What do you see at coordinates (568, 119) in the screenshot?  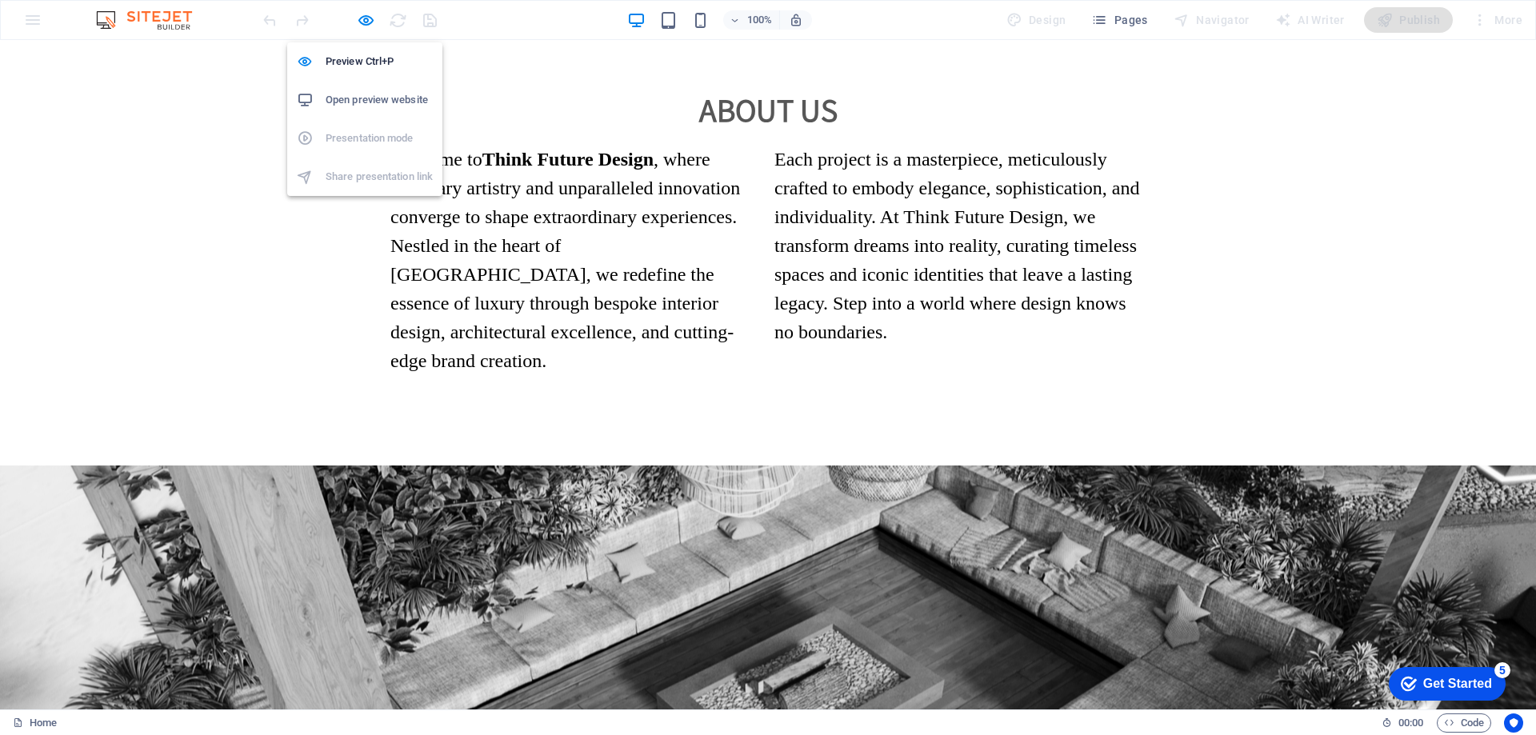 I see `strong: Think Future Design` at bounding box center [568, 119].